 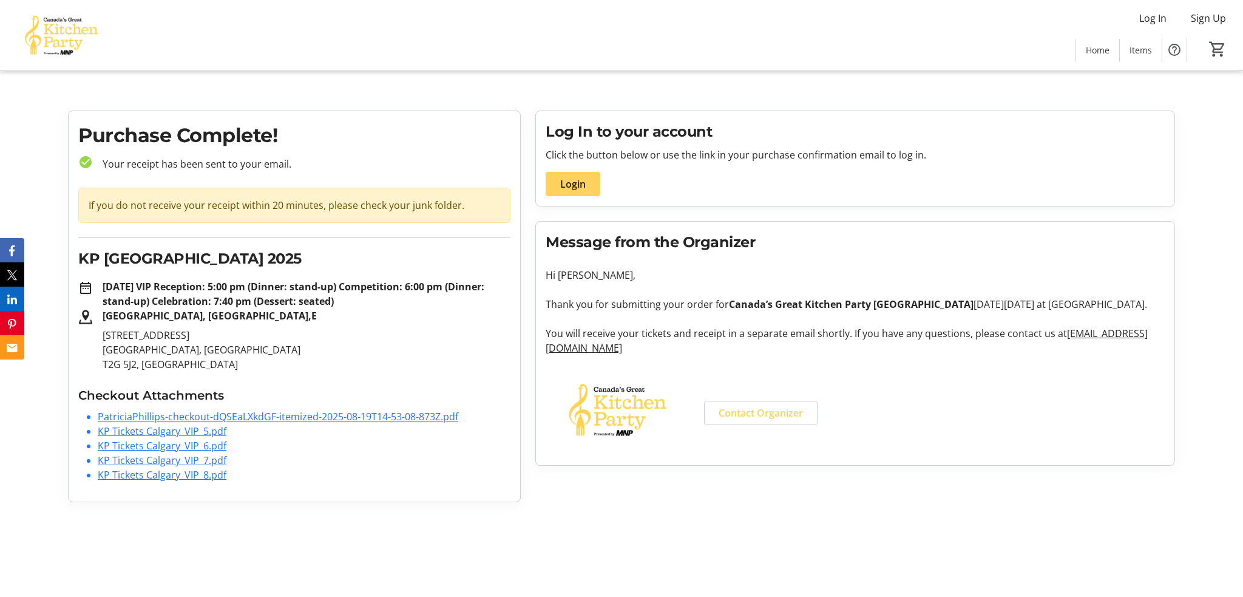 What do you see at coordinates (573, 184) in the screenshot?
I see `span: Login` at bounding box center [573, 184].